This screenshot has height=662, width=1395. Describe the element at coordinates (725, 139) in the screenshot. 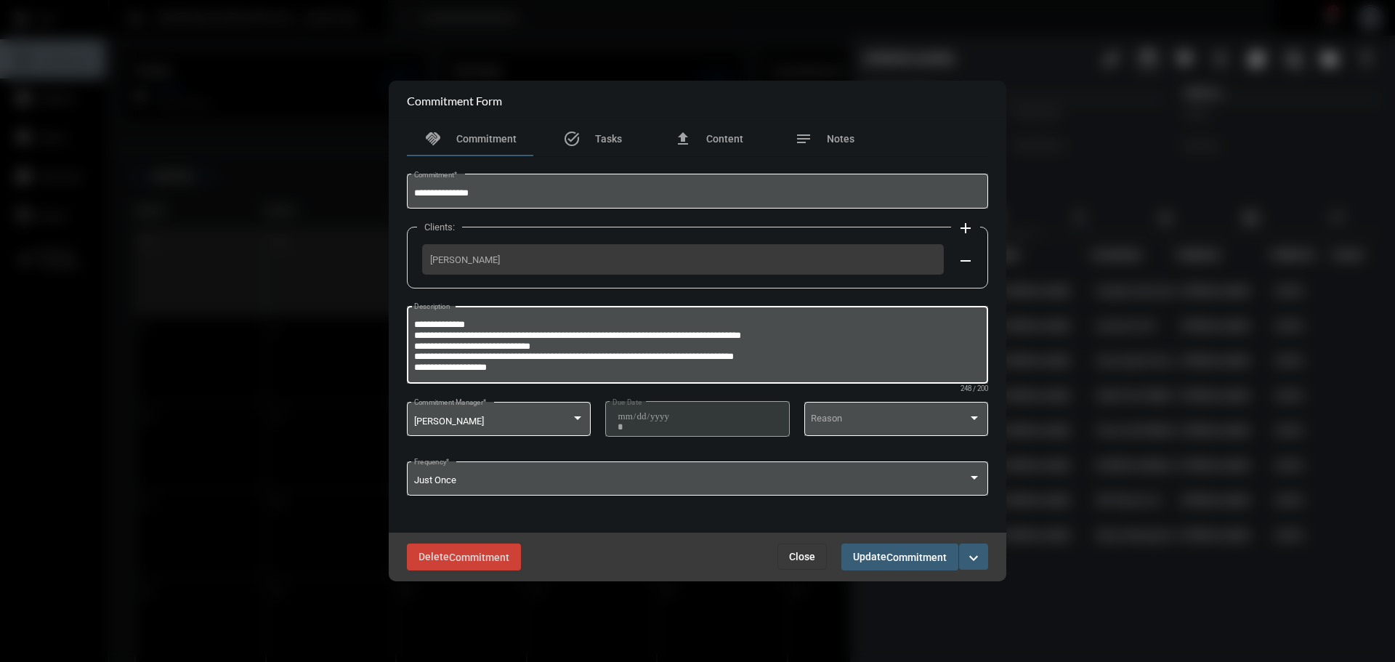

I see `span: Content` at that location.